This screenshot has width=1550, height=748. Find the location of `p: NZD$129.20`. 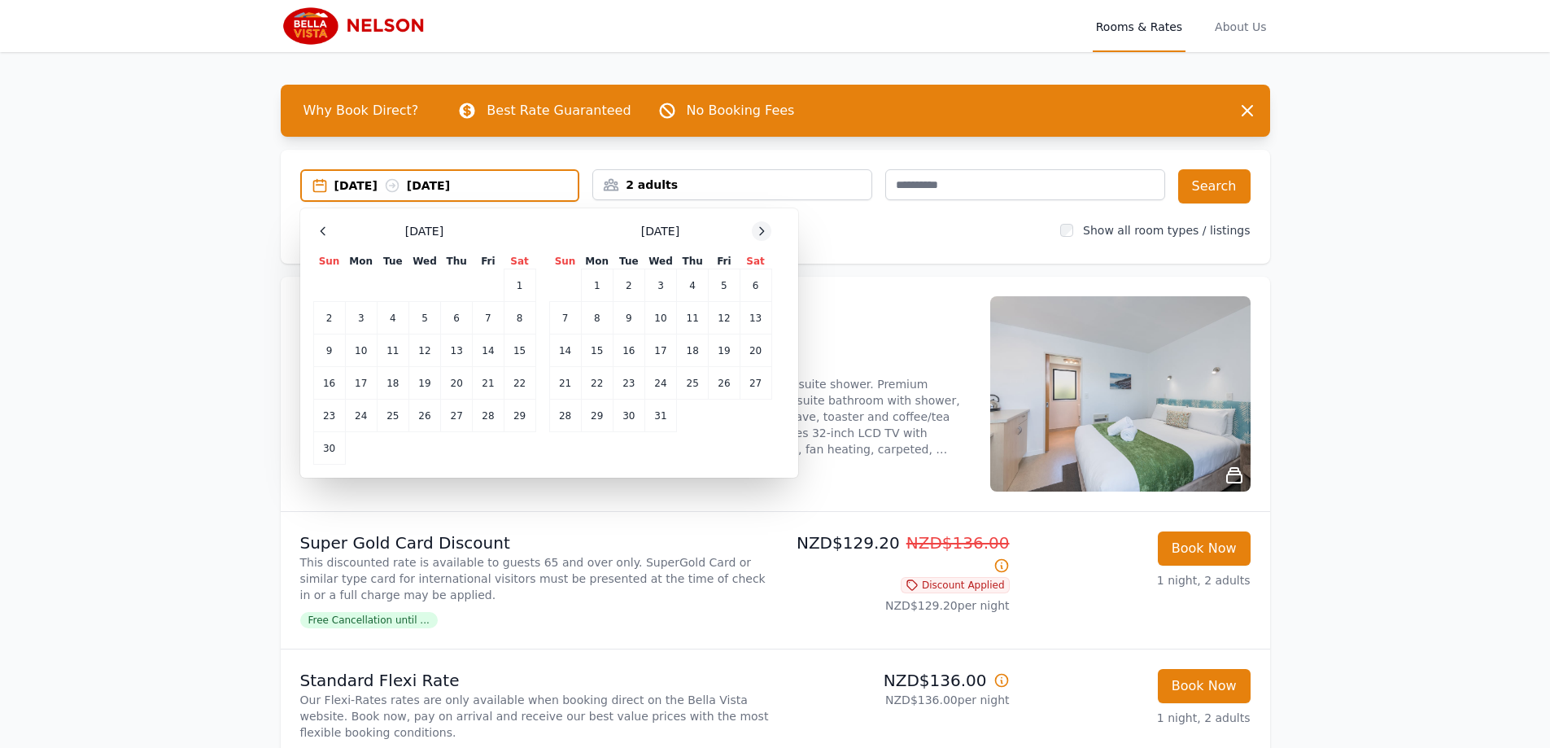

p: NZD$129.20 is located at coordinates (896, 554).